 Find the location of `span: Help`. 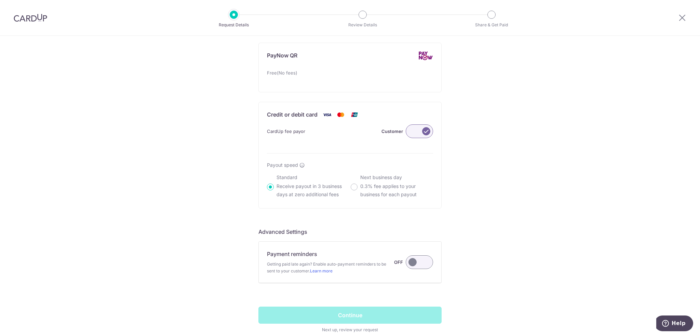

span: Help is located at coordinates (22, 8).